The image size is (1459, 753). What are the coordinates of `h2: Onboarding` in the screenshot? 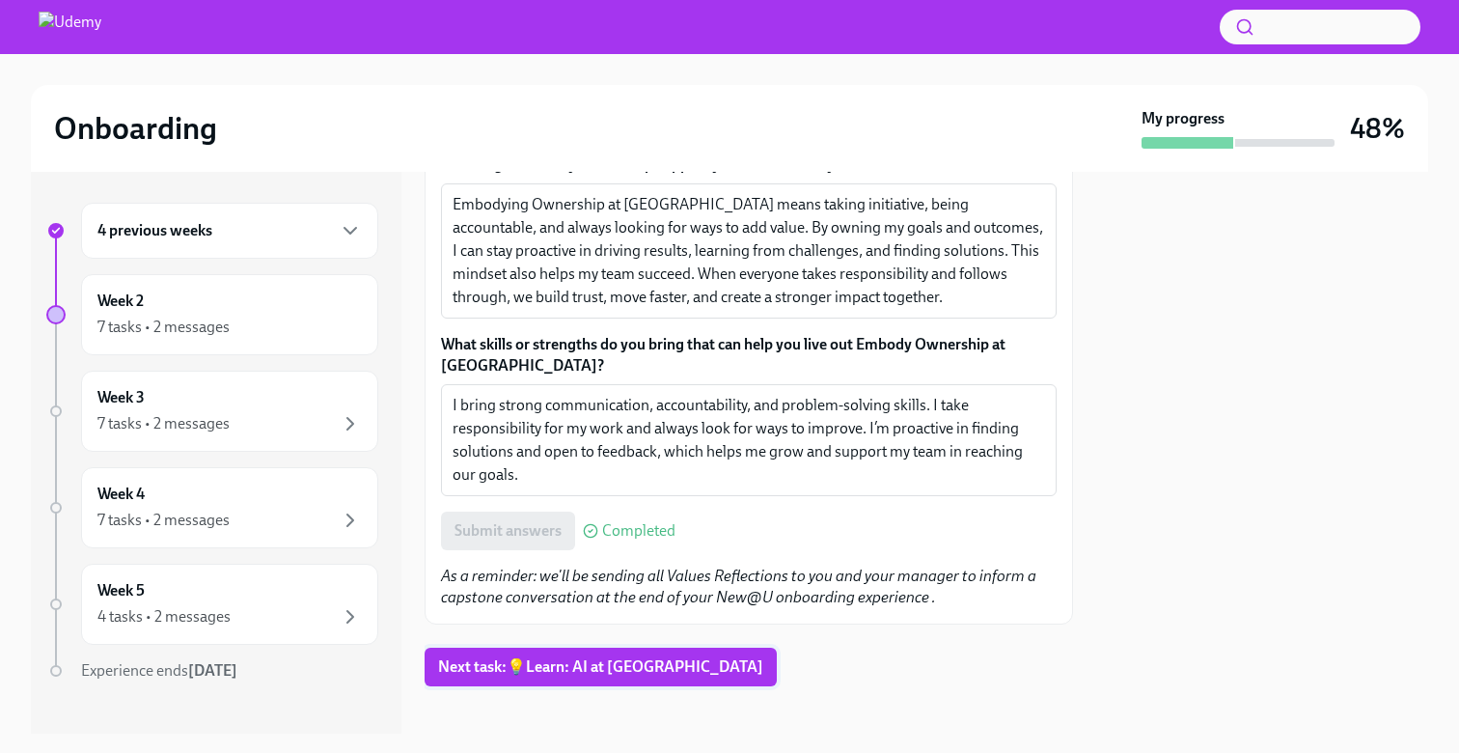 It's located at (135, 128).